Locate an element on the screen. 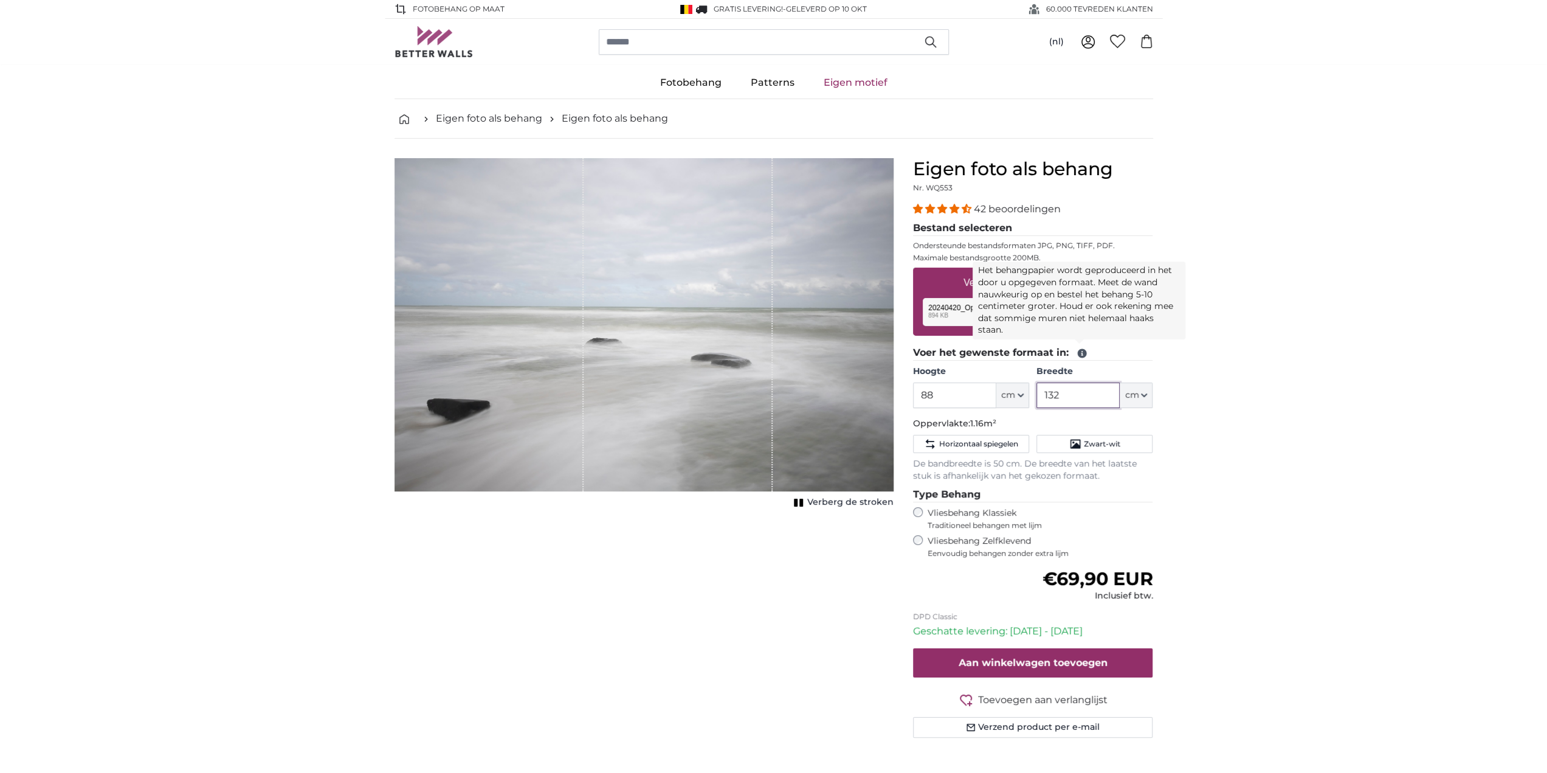  a: België is located at coordinates (686, 9).